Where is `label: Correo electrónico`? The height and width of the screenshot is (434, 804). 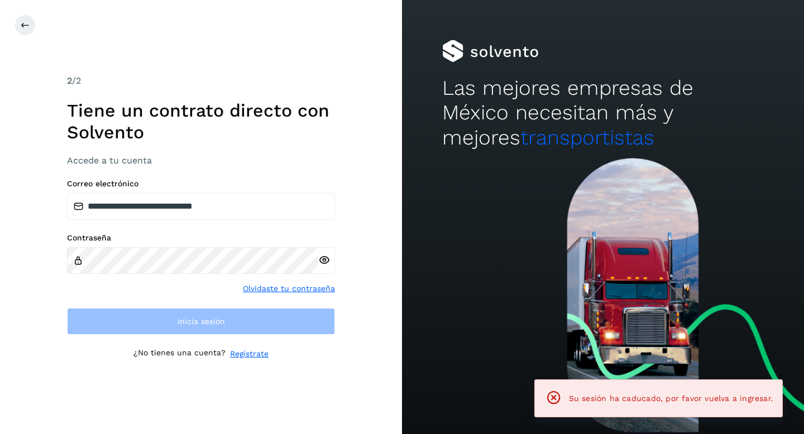
label: Correo electrónico is located at coordinates (201, 184).